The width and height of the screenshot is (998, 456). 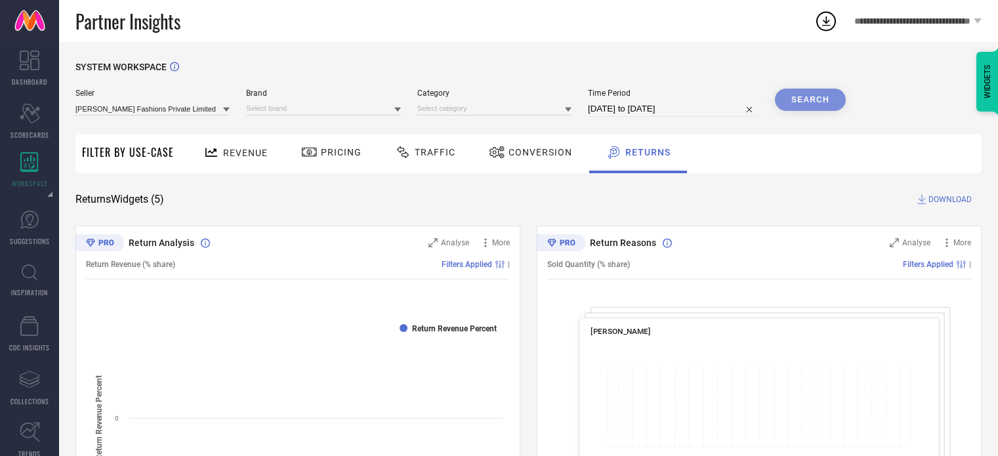 I want to click on span: Return Analysis, so click(x=161, y=243).